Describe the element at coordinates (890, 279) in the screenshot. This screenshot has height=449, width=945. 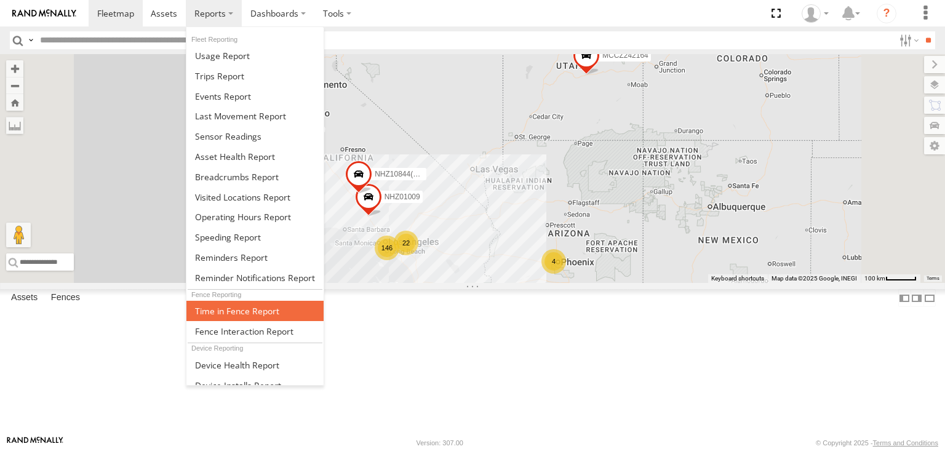
I see `button: Map Scale: 100 km per 47 pixels` at that location.